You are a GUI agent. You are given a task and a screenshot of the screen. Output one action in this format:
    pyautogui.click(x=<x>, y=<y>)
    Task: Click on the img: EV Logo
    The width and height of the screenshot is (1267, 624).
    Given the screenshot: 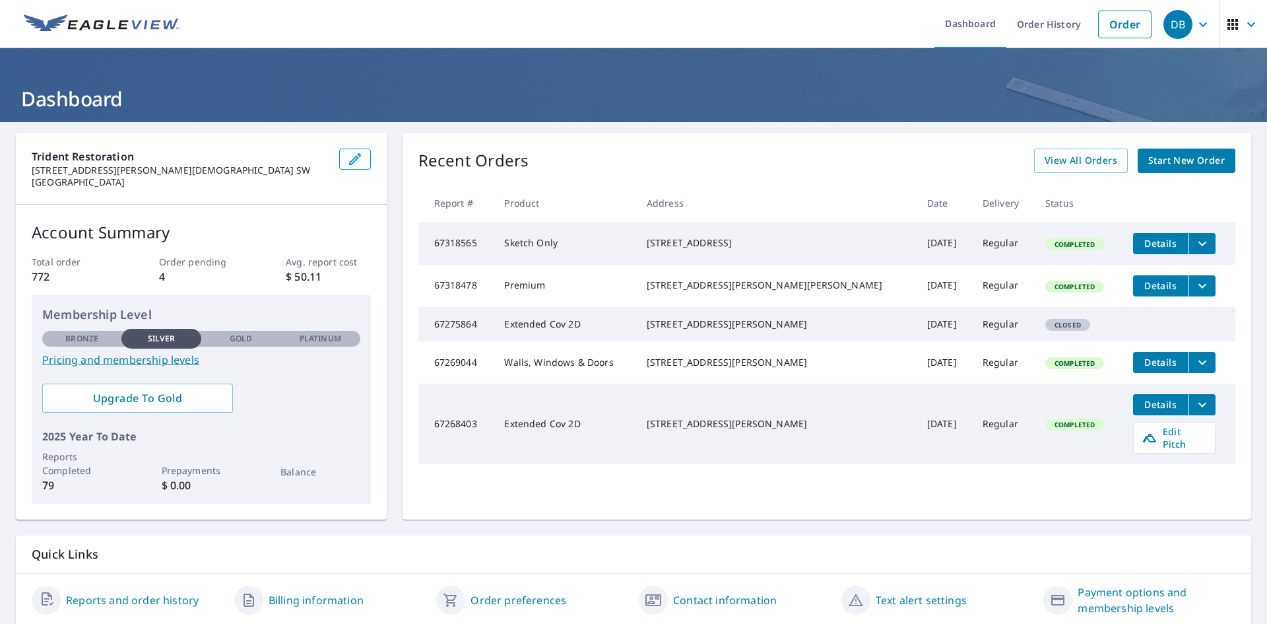 What is the action you would take?
    pyautogui.click(x=102, y=24)
    